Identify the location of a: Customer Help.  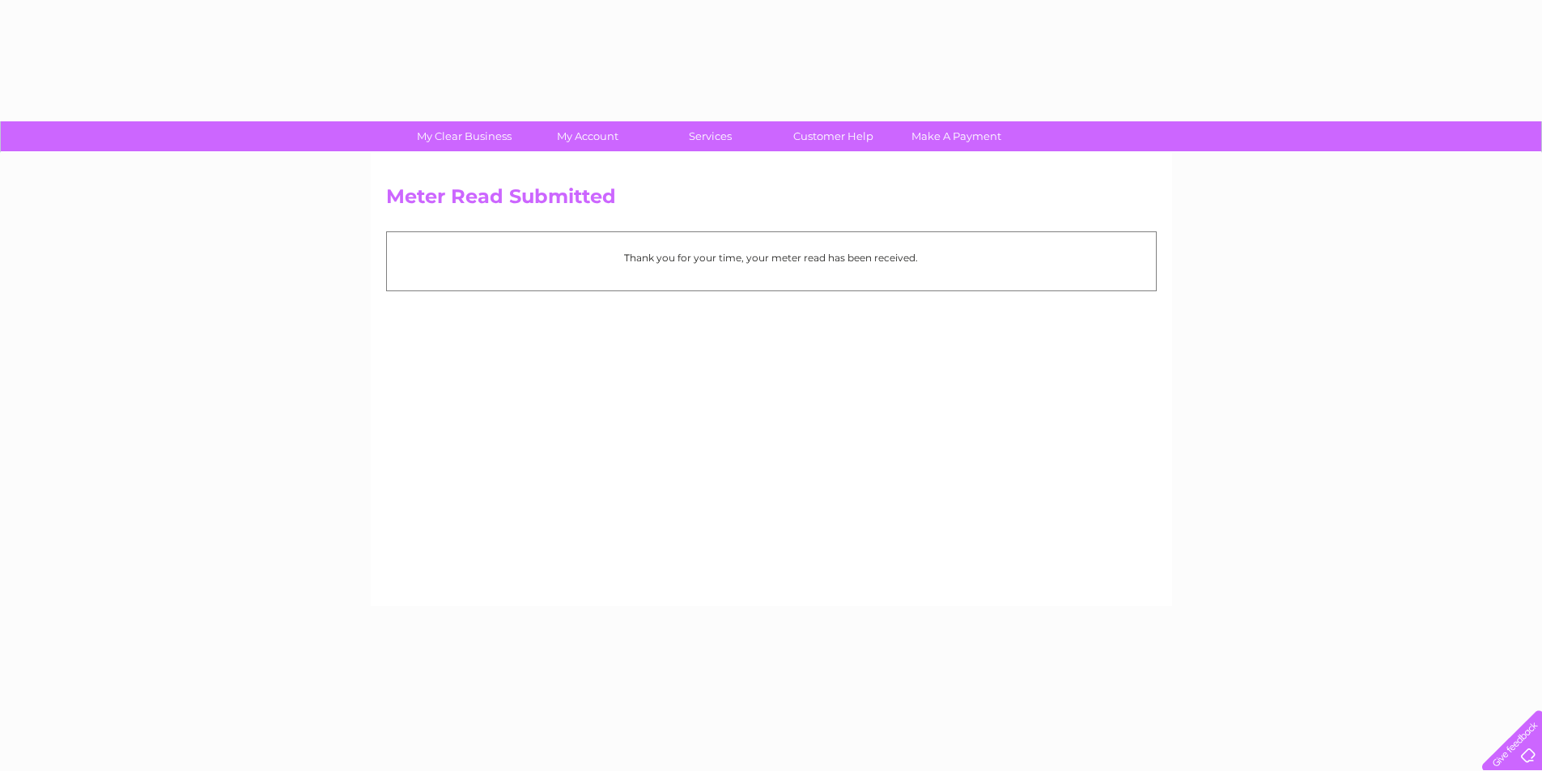
(833, 136).